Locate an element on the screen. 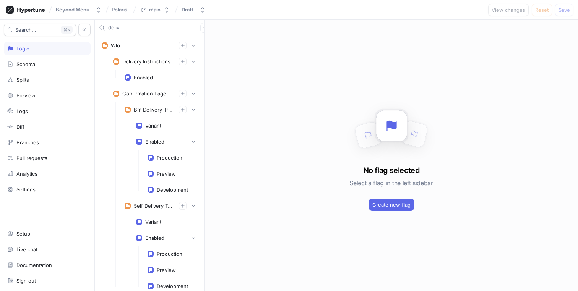 The height and width of the screenshot is (291, 578). div: Settings is located at coordinates (26, 190).